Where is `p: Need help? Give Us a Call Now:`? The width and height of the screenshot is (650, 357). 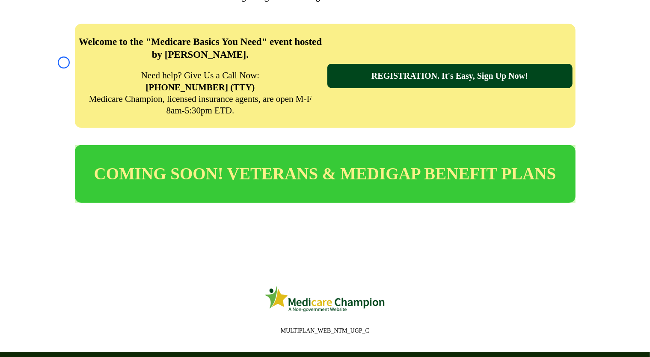
p: Need help? Give Us a Call Now: is located at coordinates (200, 75).